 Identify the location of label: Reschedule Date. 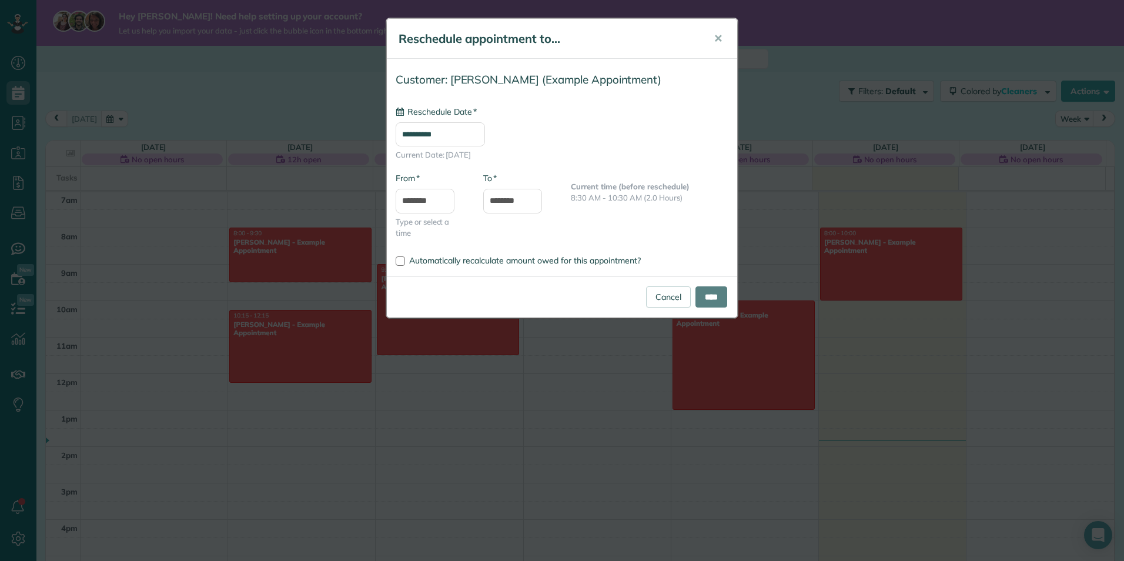
(436, 112).